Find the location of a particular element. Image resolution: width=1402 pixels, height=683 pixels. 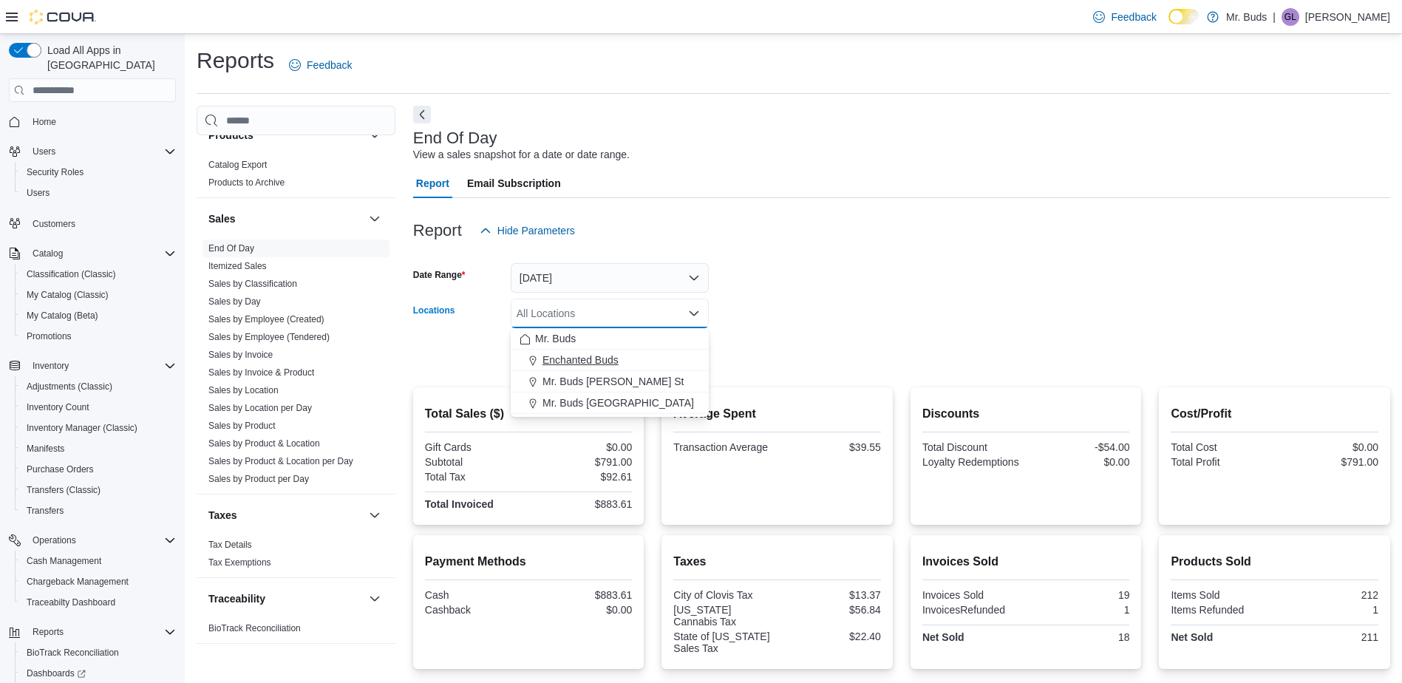

div: $791.00 is located at coordinates (1328, 462).